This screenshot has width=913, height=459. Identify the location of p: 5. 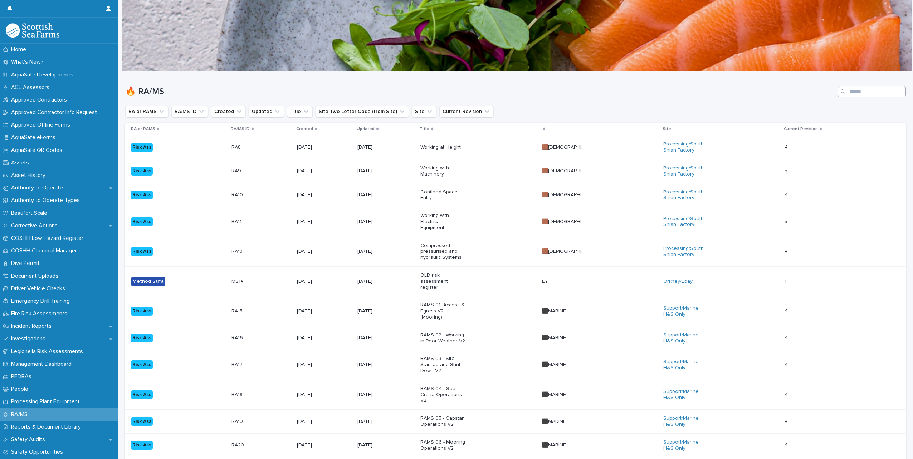
(787, 221).